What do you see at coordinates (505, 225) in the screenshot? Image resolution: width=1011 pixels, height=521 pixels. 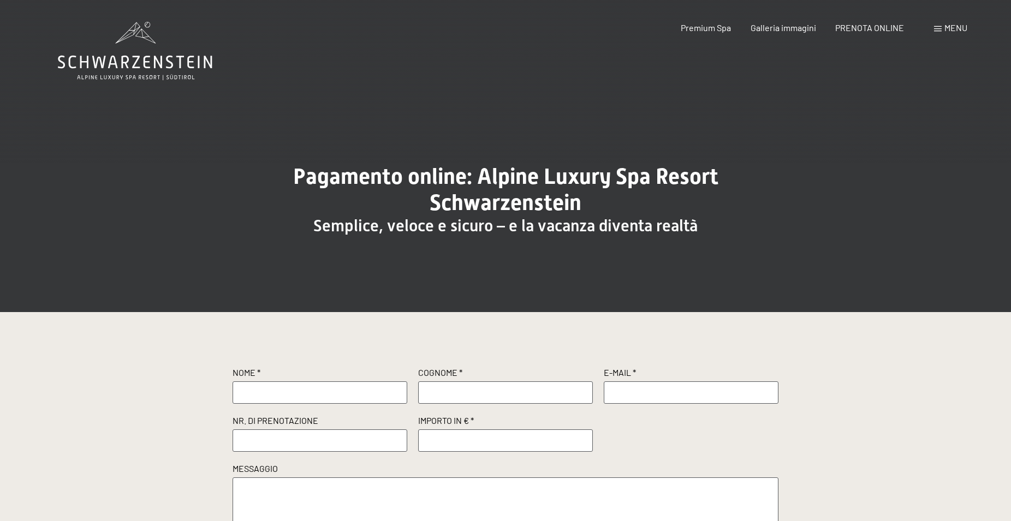 I see `span: Semplice, veloce e sicuro – e la vacanza diventa realtà` at bounding box center [505, 225].